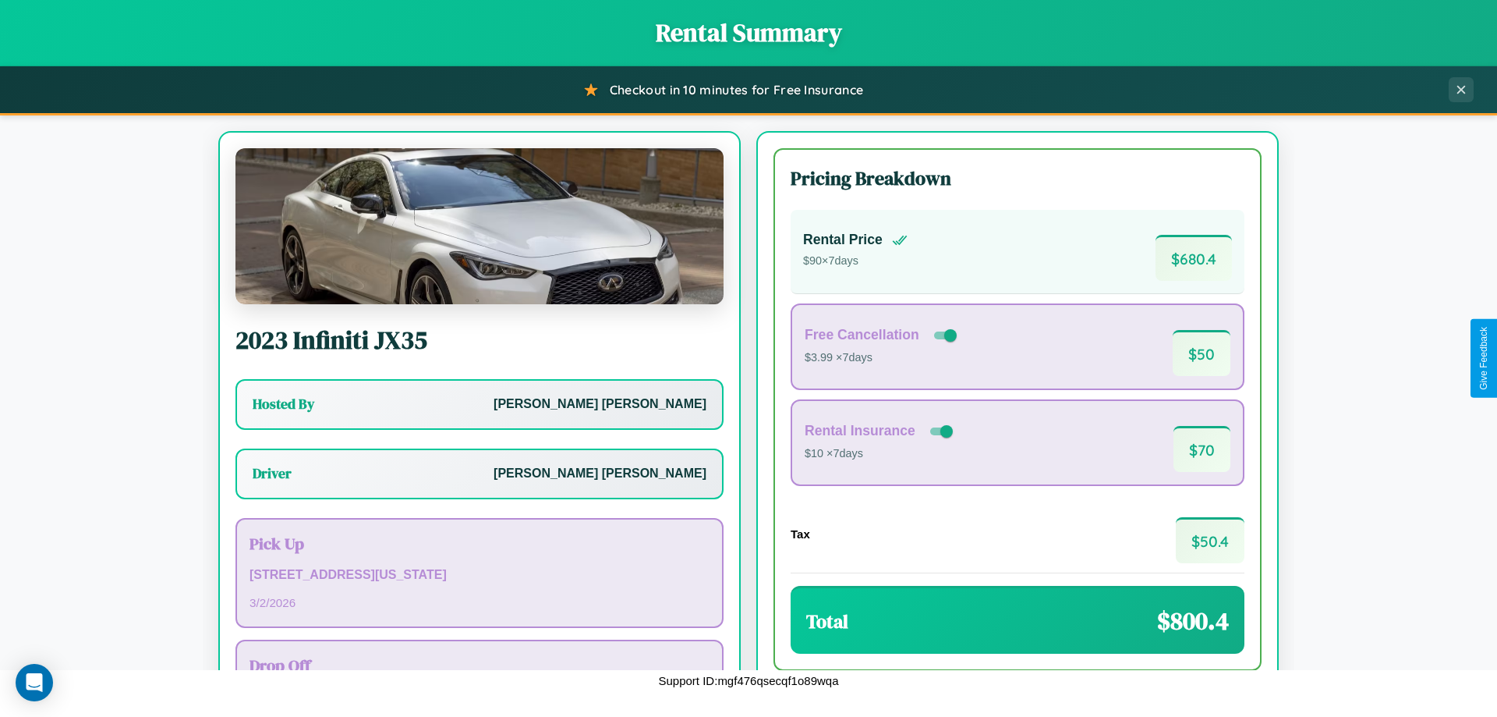 This screenshot has height=717, width=1497. I want to click on h1: Rental Summary, so click(748, 33).